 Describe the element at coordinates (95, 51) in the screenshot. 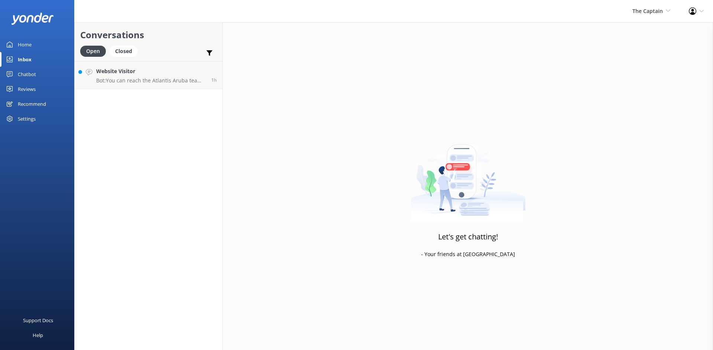

I see `a: Open` at that location.